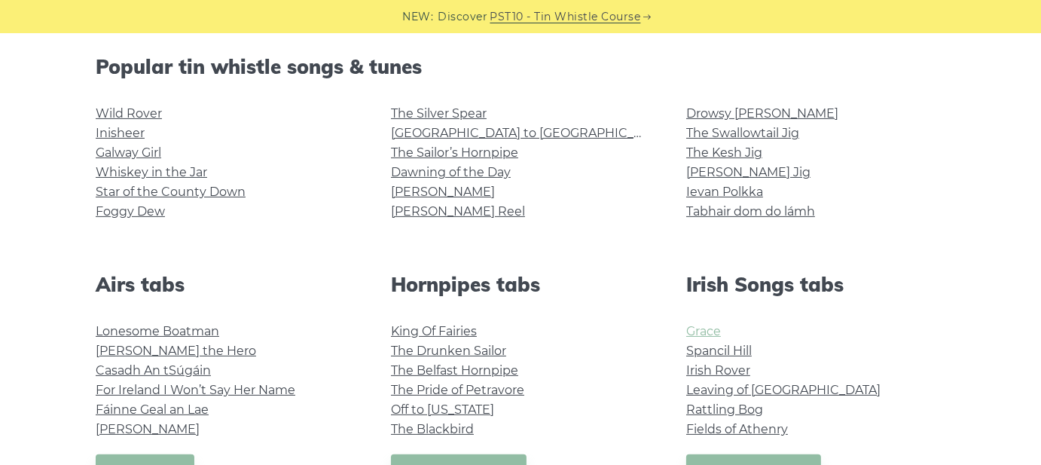 Image resolution: width=1041 pixels, height=465 pixels. Describe the element at coordinates (130, 211) in the screenshot. I see `a: Foggy Dew` at that location.